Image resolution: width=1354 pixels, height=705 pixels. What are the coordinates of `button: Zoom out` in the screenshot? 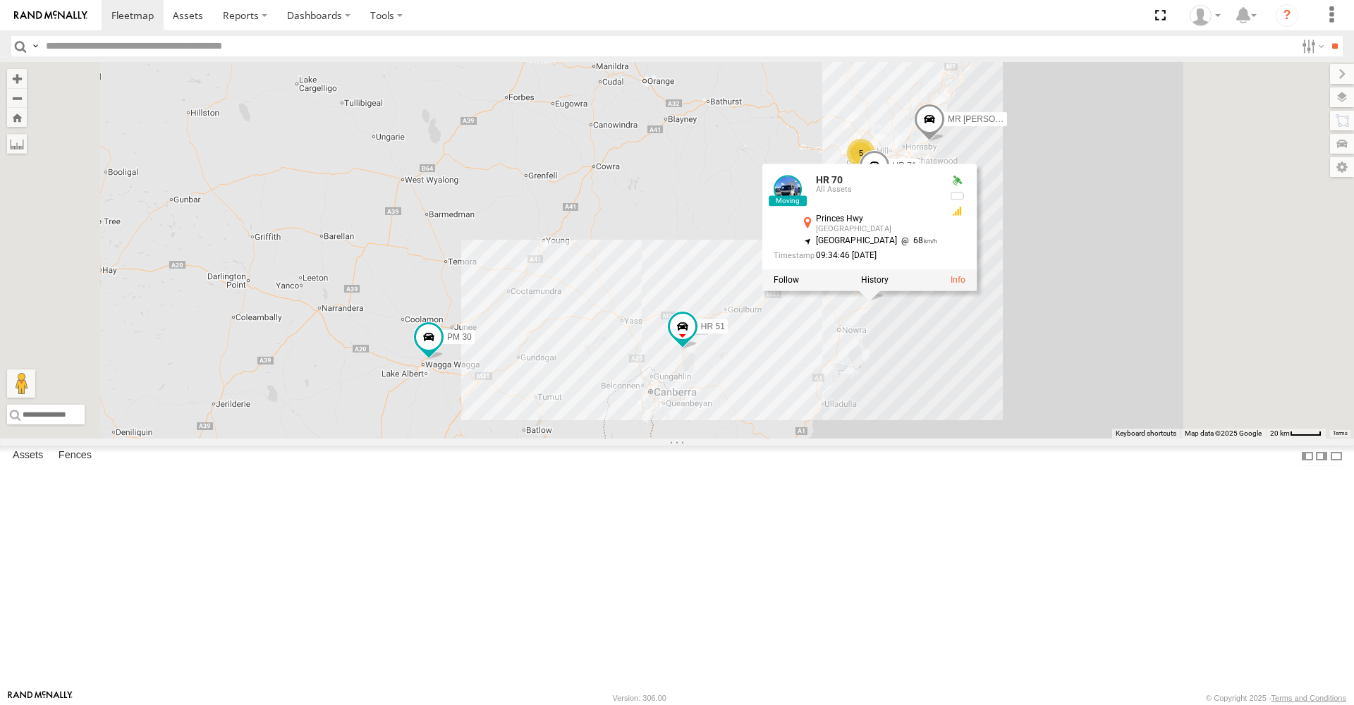 It's located at (17, 98).